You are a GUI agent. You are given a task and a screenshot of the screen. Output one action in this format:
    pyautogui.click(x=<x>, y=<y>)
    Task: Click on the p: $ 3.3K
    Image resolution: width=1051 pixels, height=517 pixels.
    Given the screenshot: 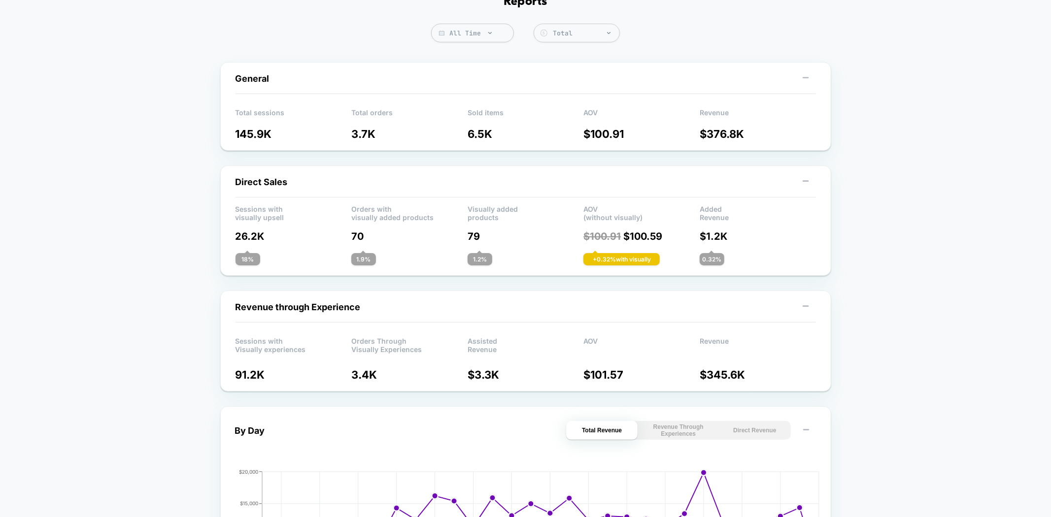 What is the action you would take?
    pyautogui.click(x=526, y=375)
    